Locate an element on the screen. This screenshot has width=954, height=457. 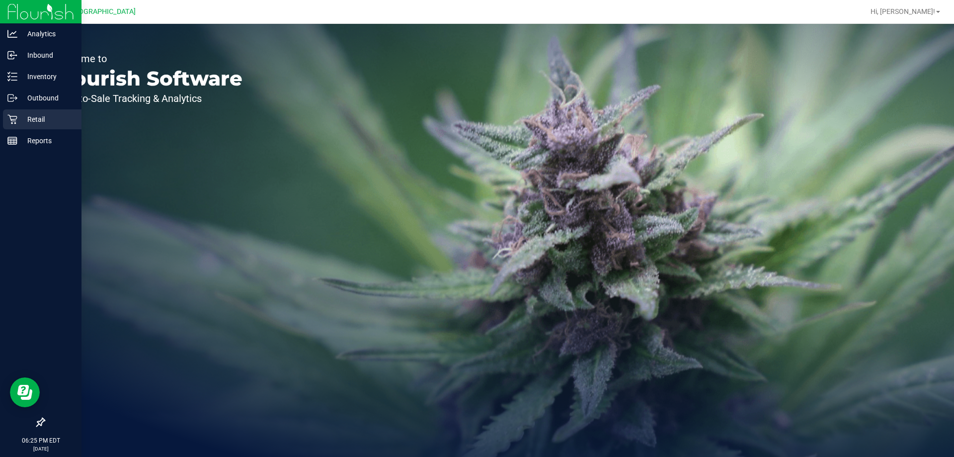
p: Inbound is located at coordinates (47, 55).